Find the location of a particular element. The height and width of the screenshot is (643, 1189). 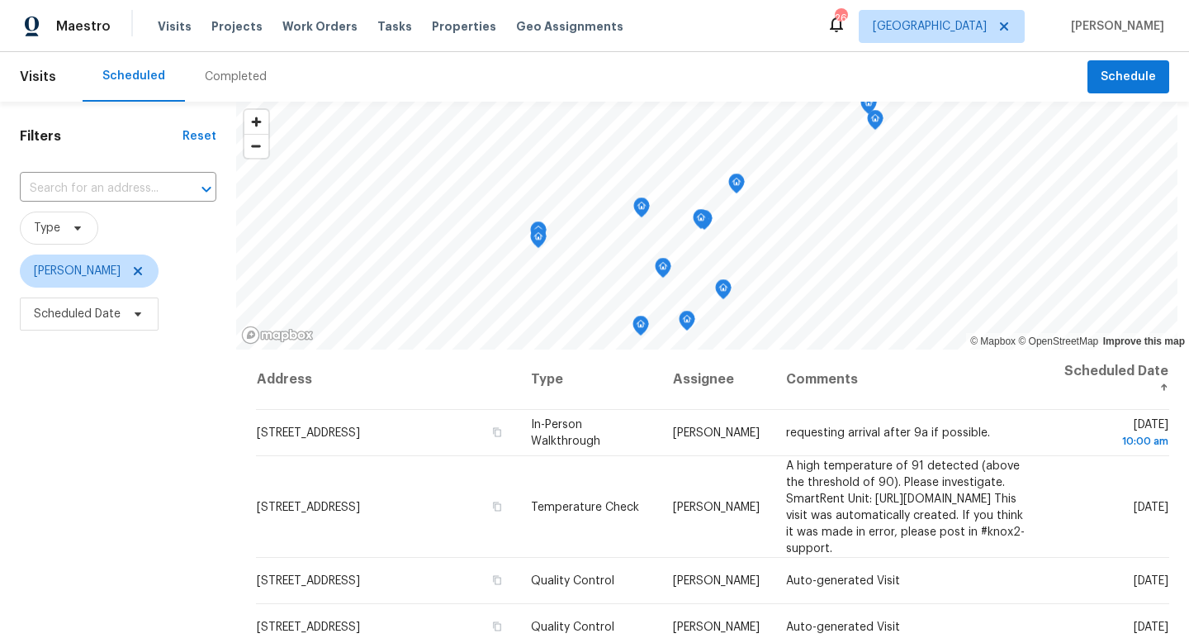

span: Maestro is located at coordinates (83, 26).